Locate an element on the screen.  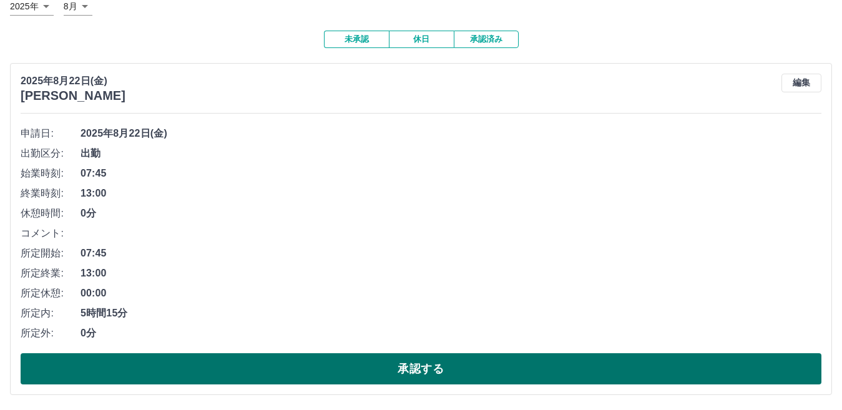
span: 休憩時間: is located at coordinates (51, 214).